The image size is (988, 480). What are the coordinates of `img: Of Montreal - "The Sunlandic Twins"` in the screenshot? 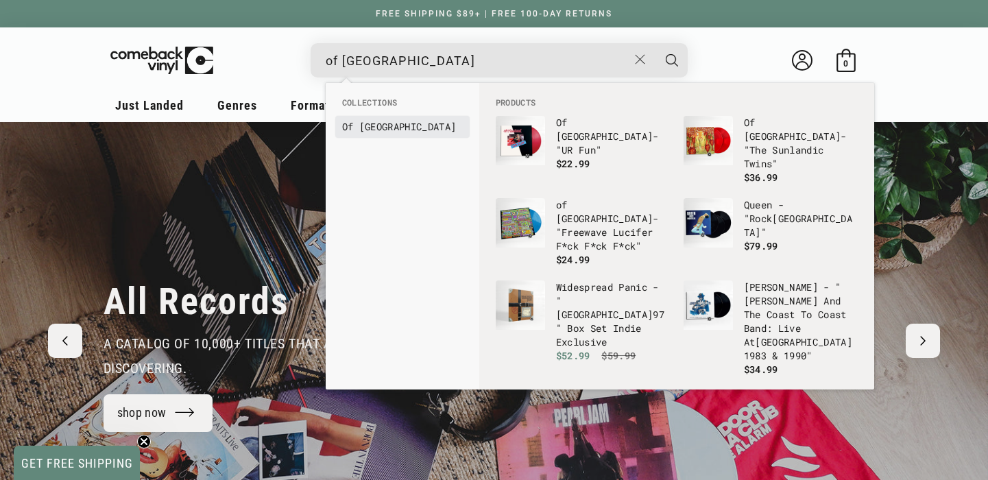 It's located at (708, 141).